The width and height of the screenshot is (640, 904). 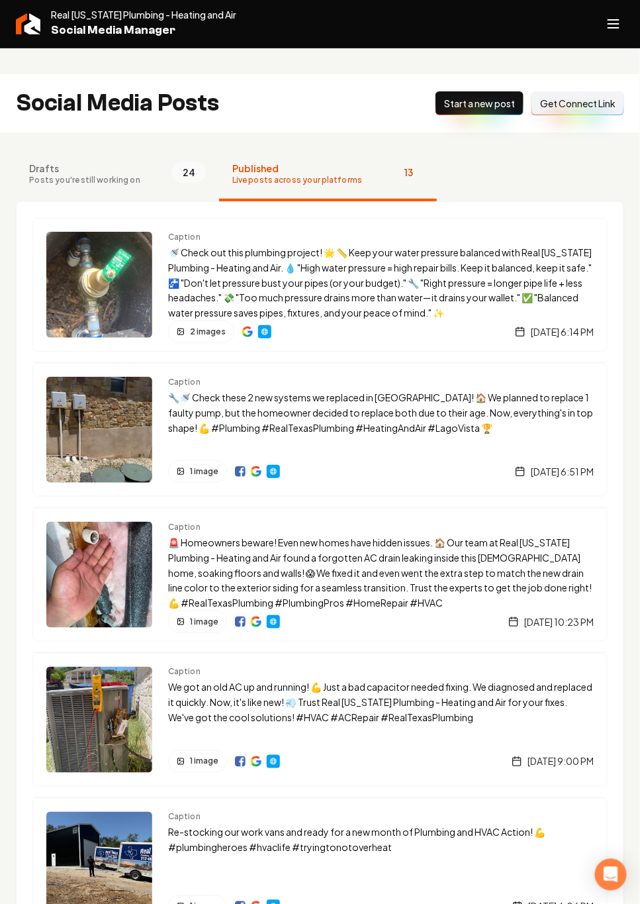 I want to click on button: Get Connect Link, so click(x=578, y=103).